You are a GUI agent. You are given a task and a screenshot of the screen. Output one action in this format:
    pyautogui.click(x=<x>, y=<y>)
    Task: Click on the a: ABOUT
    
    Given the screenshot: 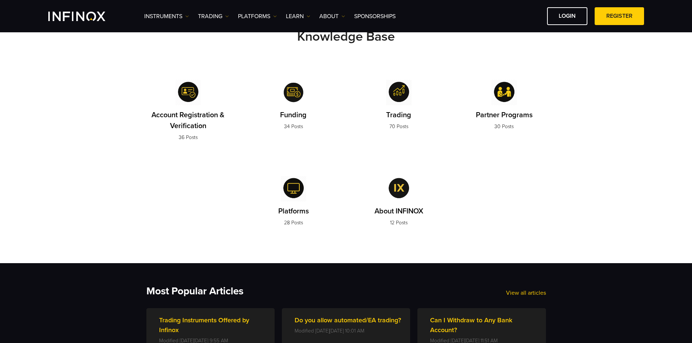 What is the action you would take?
    pyautogui.click(x=332, y=16)
    